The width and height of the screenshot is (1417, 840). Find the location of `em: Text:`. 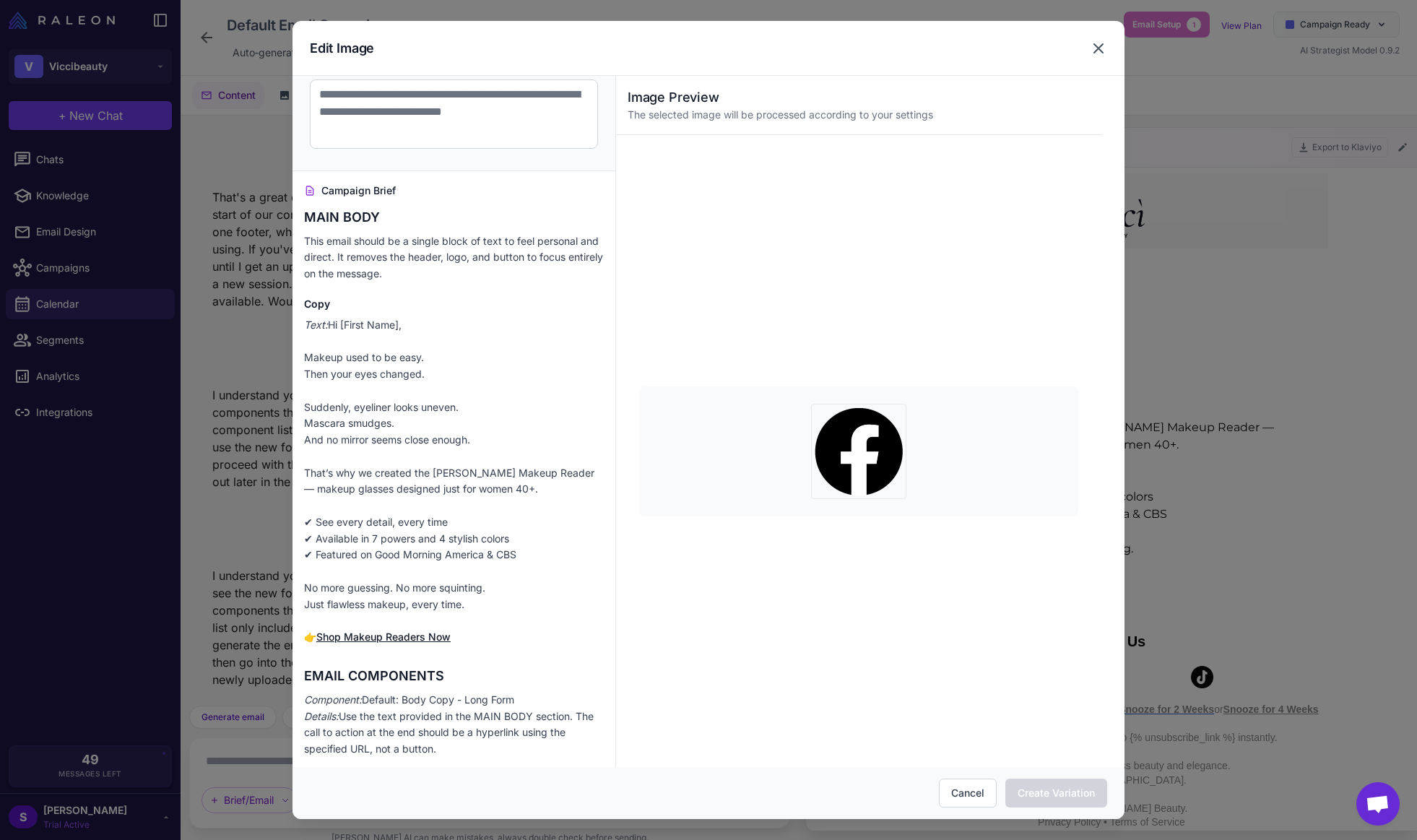

em: Text: is located at coordinates (315, 324).